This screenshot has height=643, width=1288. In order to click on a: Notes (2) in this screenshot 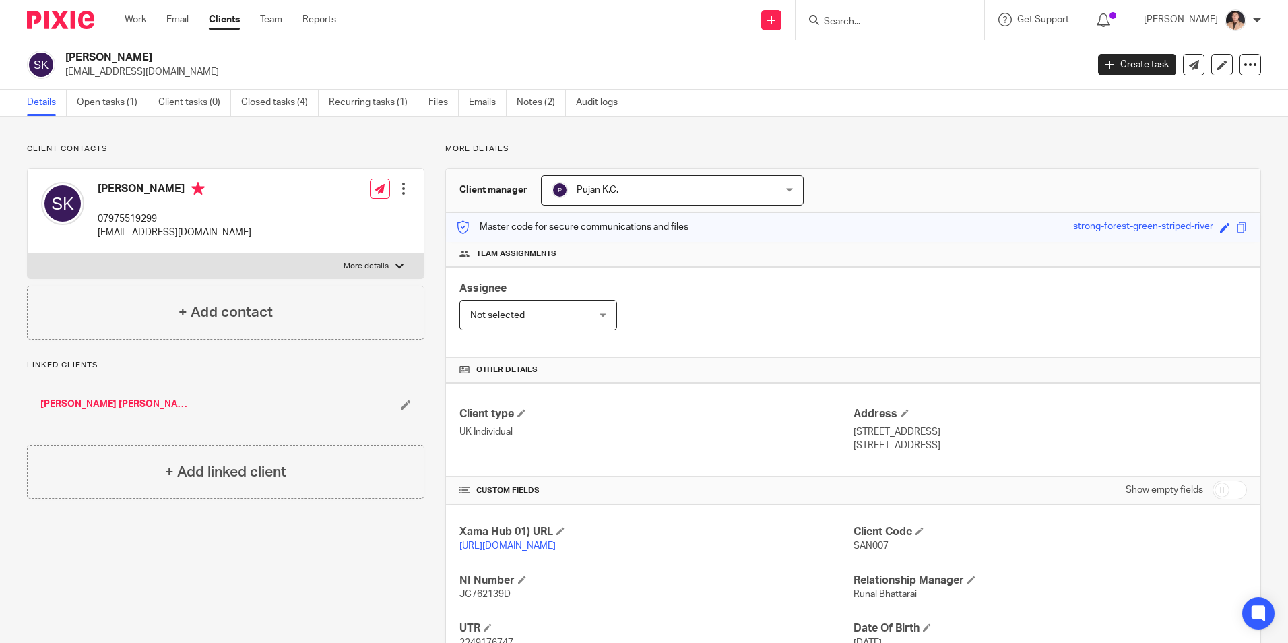, I will do `click(541, 102)`.